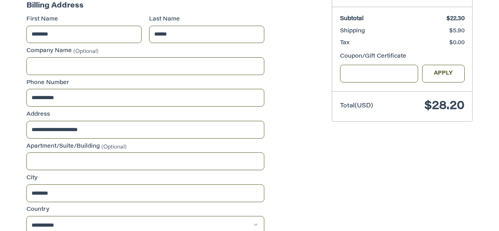 This screenshot has width=499, height=231. Describe the element at coordinates (145, 114) in the screenshot. I see `label: Address` at that location.